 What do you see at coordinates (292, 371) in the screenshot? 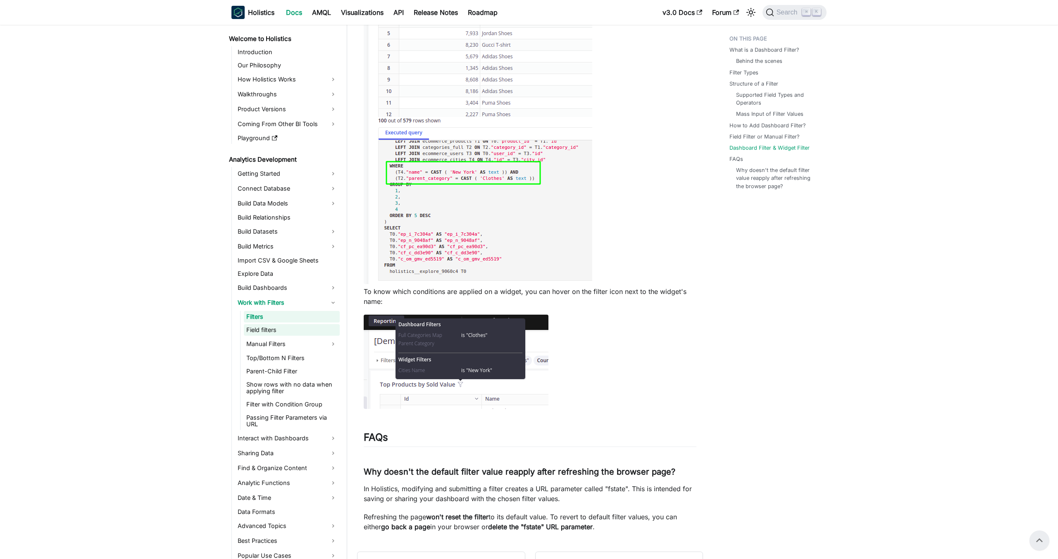
I see `a: Parent-Child Filter` at bounding box center [292, 371].